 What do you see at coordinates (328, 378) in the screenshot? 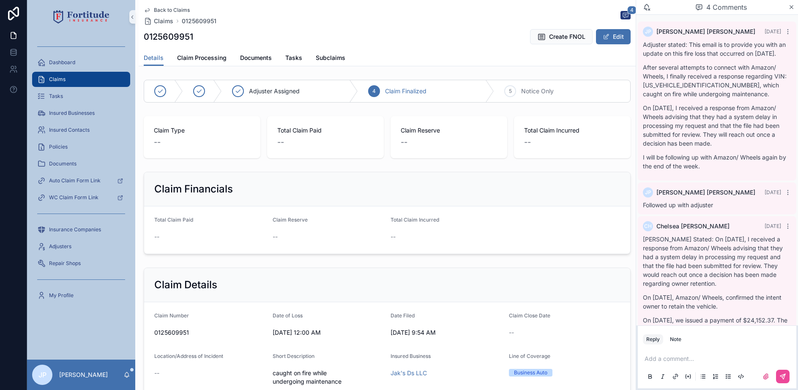
I see `span: caught on fire while undergoing maintenance` at bounding box center [328, 378].